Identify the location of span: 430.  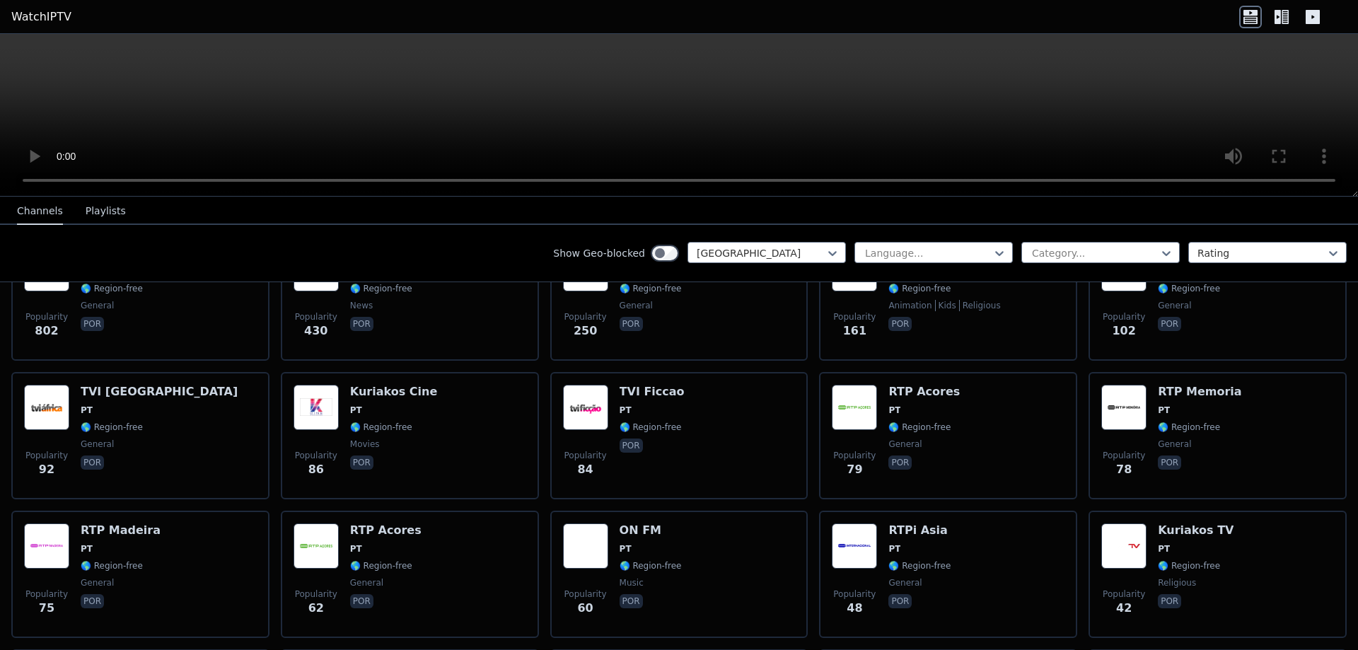
(315, 331).